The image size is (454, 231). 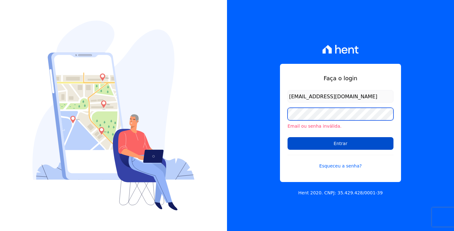 What do you see at coordinates (341, 162) in the screenshot?
I see `a: Esqueceu a senha?` at bounding box center [341, 162].